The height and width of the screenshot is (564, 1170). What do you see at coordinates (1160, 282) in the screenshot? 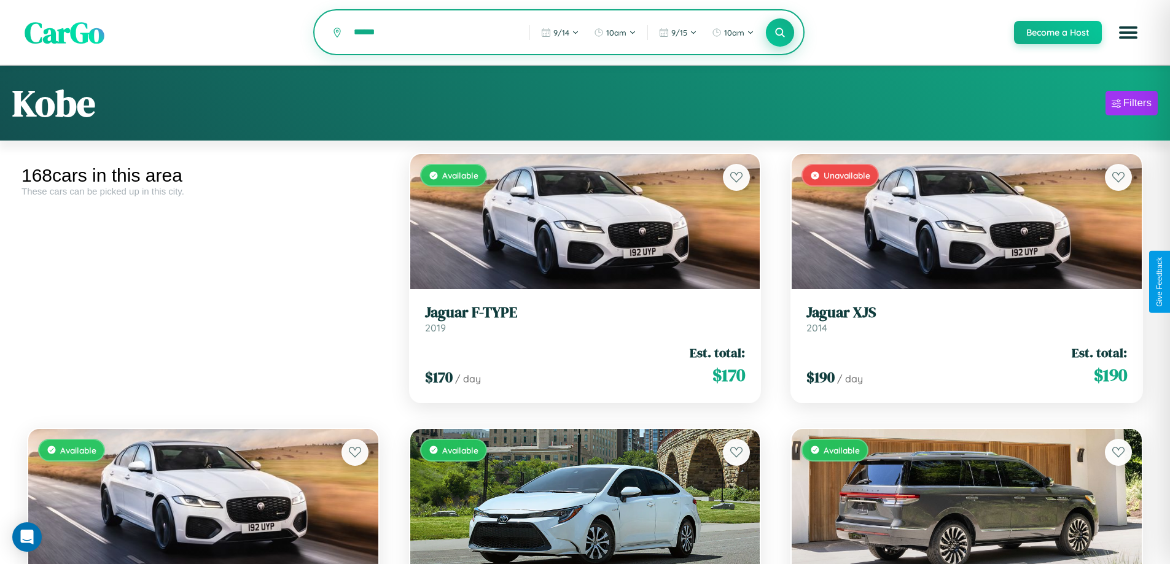
I see `div: Give Feedback` at bounding box center [1160, 282].